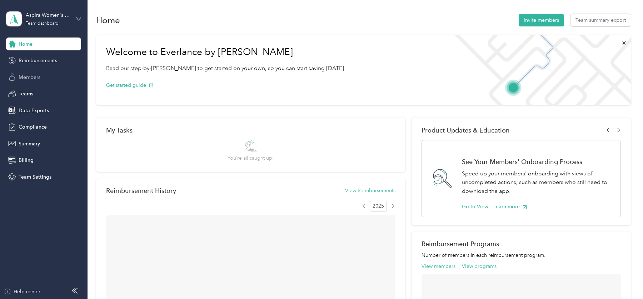 This screenshot has height=299, width=643. Describe the element at coordinates (25, 44) in the screenshot. I see `span: Home` at that location.